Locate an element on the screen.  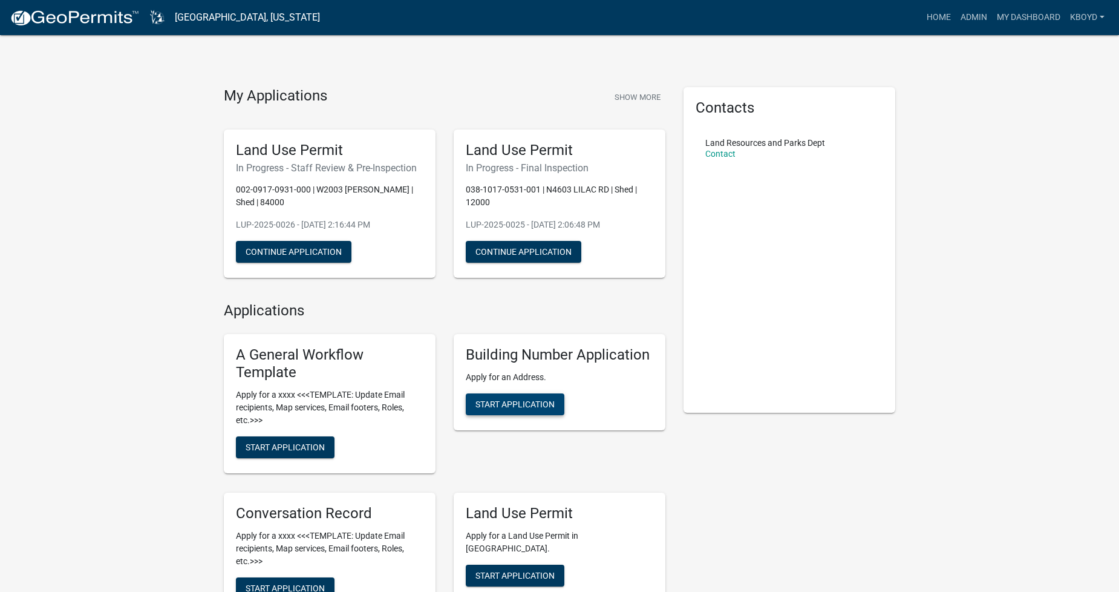
a: My Dashboard is located at coordinates (1029, 18).